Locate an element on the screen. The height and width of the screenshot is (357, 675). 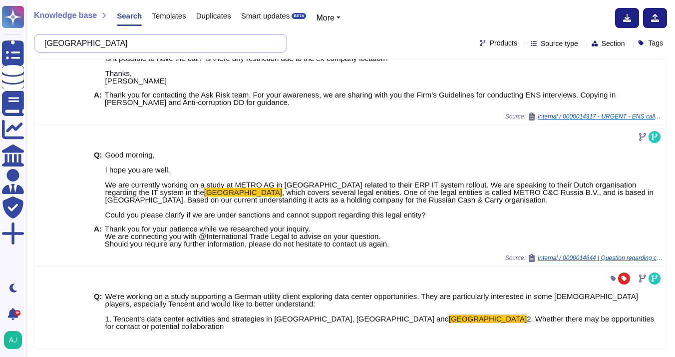
input: Search a question or template... is located at coordinates (158, 43).